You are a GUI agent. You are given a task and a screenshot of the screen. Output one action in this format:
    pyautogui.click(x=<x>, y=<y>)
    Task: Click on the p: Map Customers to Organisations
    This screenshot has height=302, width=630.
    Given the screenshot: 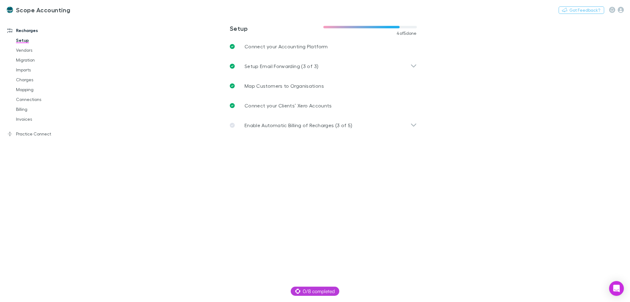 What is the action you would take?
    pyautogui.click(x=284, y=86)
    